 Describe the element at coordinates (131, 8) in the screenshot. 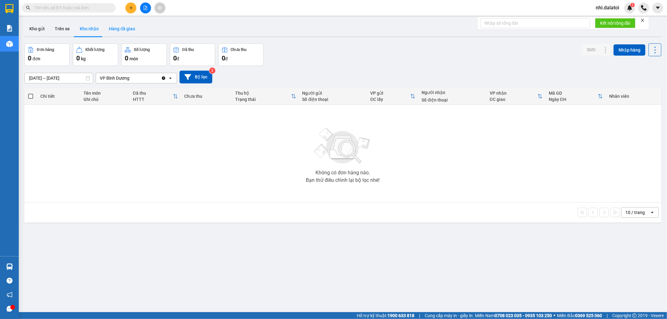

I see `span: plus` at that location.